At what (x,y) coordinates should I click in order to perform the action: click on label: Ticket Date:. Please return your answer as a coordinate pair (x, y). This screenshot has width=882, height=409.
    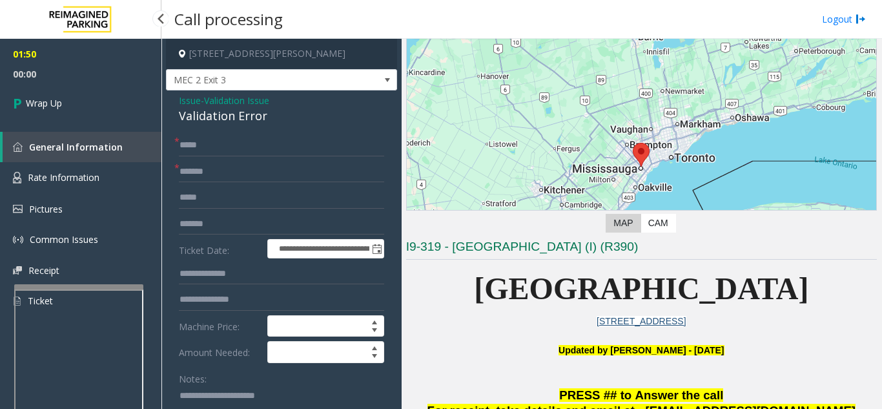
    Looking at the image, I should click on (219, 249).